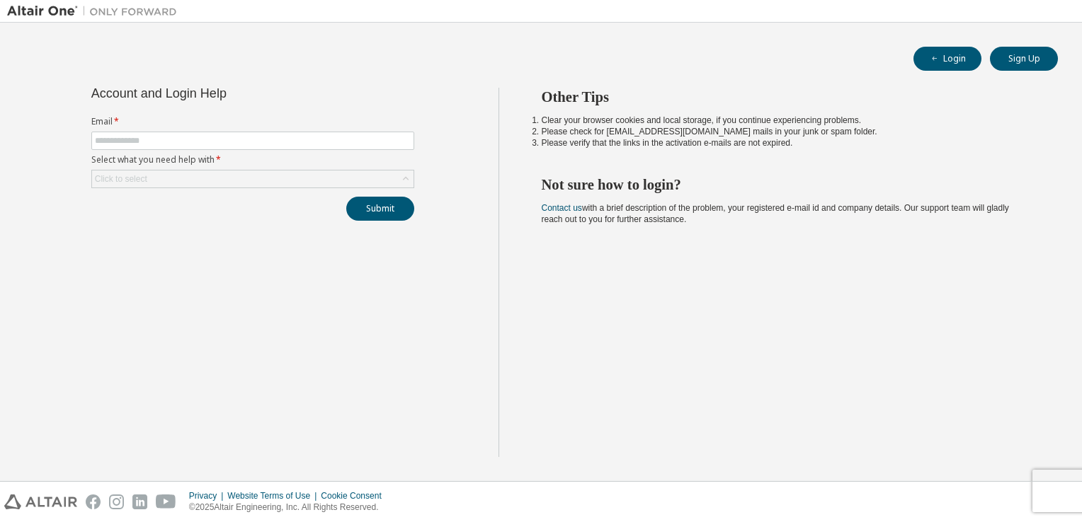 Image resolution: width=1082 pixels, height=522 pixels. I want to click on img: Altair One, so click(96, 11).